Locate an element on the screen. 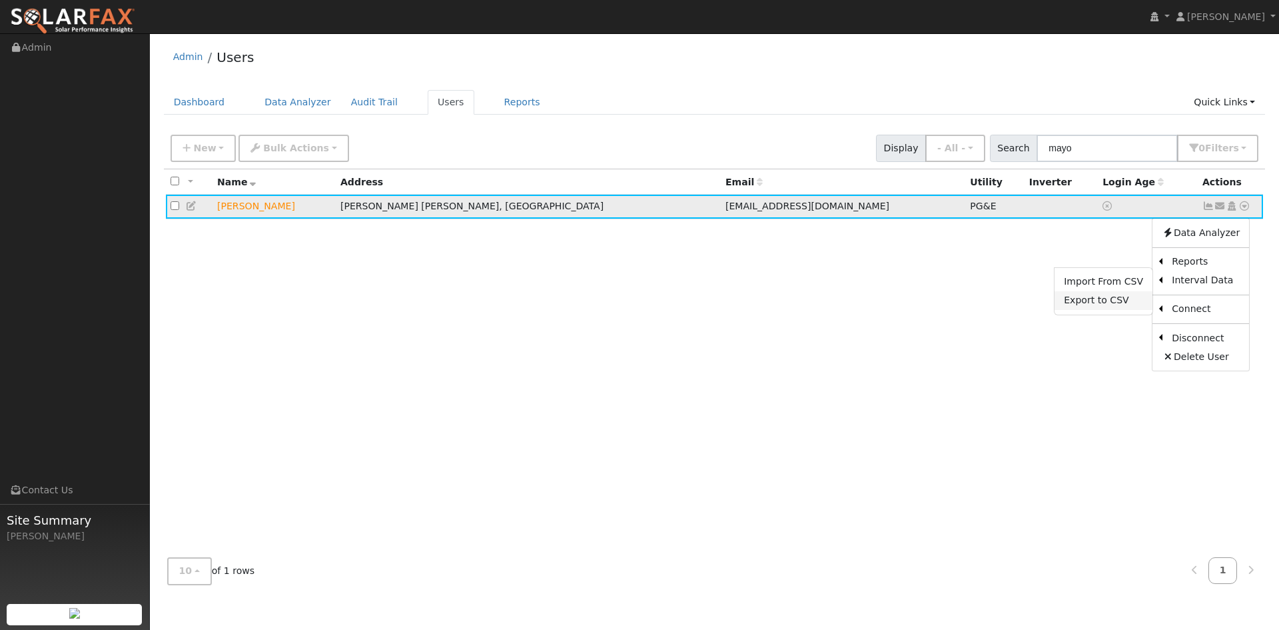 The image size is (1279, 630). span: s is located at coordinates (1236, 148).